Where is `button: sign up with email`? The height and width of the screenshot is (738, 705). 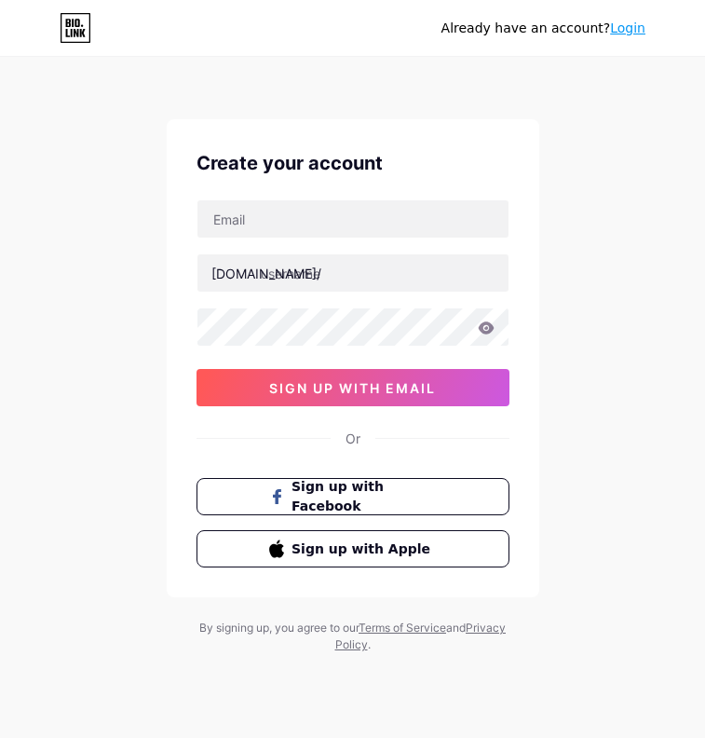
button: sign up with email is located at coordinates (353, 387).